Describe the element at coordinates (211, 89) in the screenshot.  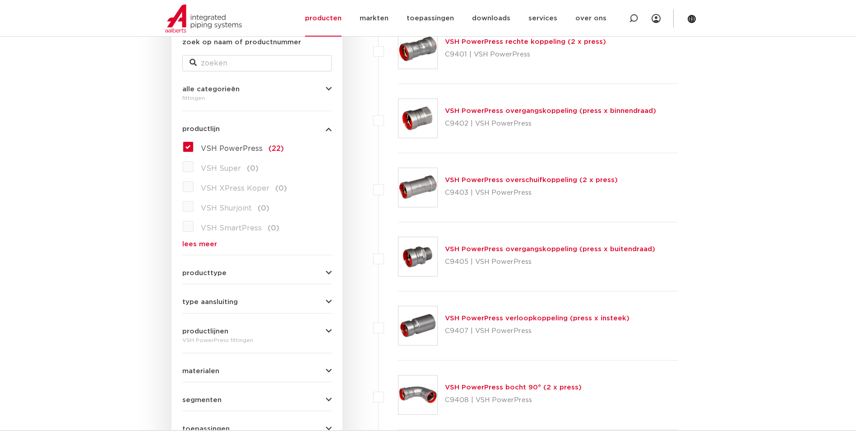
I see `span: alle categorieën` at that location.